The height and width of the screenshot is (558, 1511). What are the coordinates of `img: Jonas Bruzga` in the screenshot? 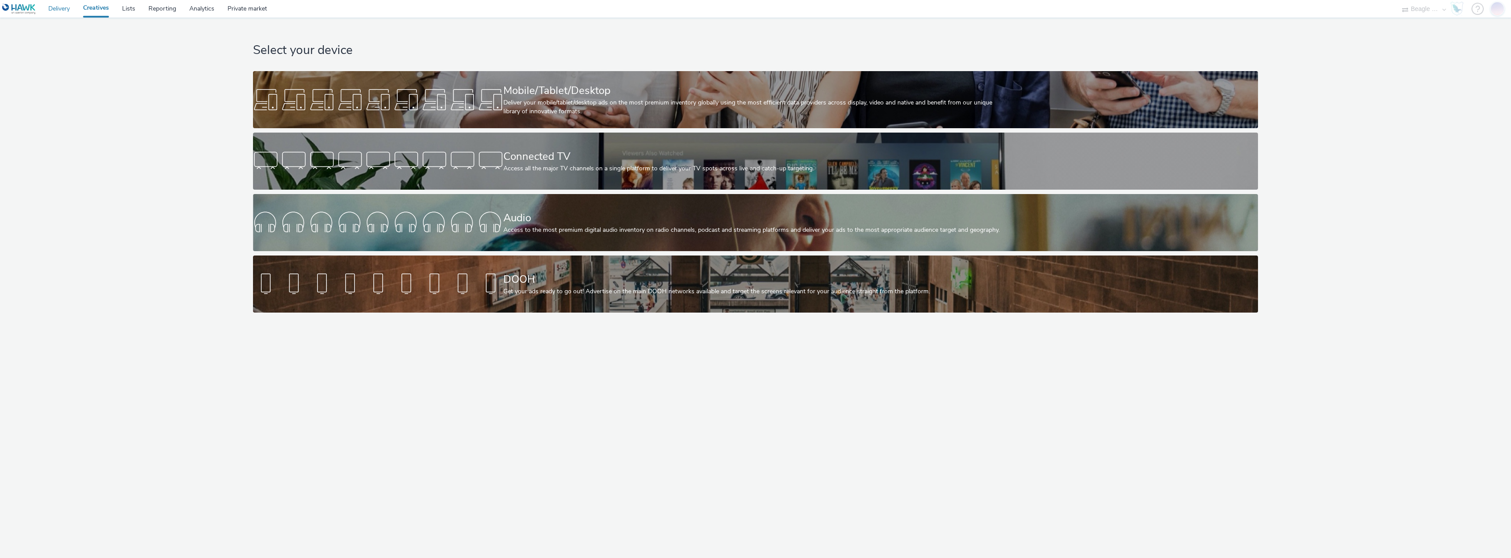 It's located at (1497, 8).